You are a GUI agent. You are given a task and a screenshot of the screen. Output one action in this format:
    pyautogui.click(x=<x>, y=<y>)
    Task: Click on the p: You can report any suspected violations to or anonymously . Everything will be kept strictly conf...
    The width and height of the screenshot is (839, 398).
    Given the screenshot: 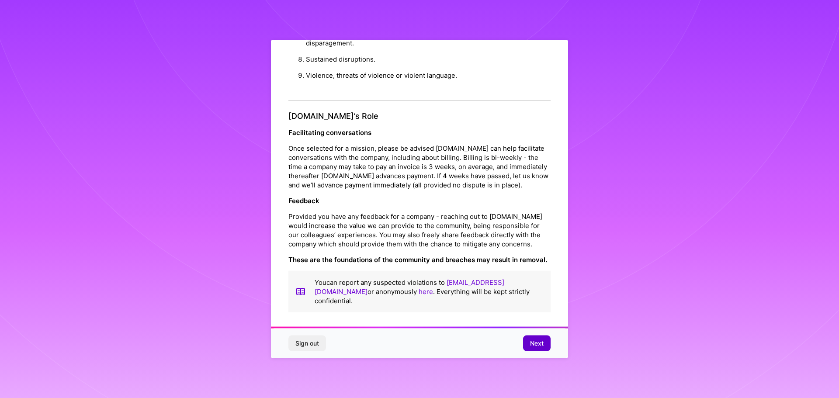 What is the action you would take?
    pyautogui.click(x=429, y=291)
    